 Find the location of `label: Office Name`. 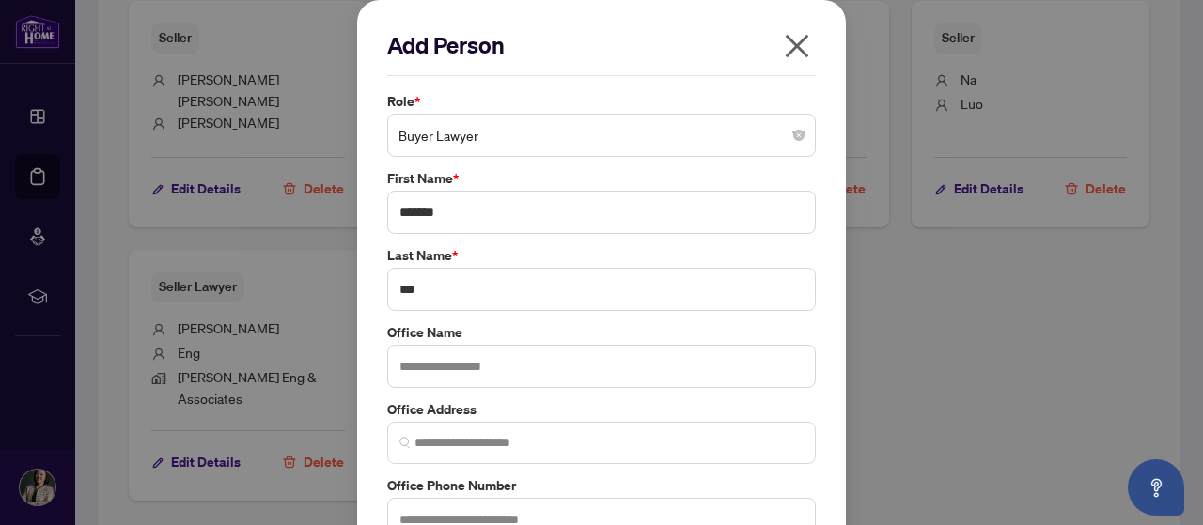

label: Office Name is located at coordinates (601, 333).